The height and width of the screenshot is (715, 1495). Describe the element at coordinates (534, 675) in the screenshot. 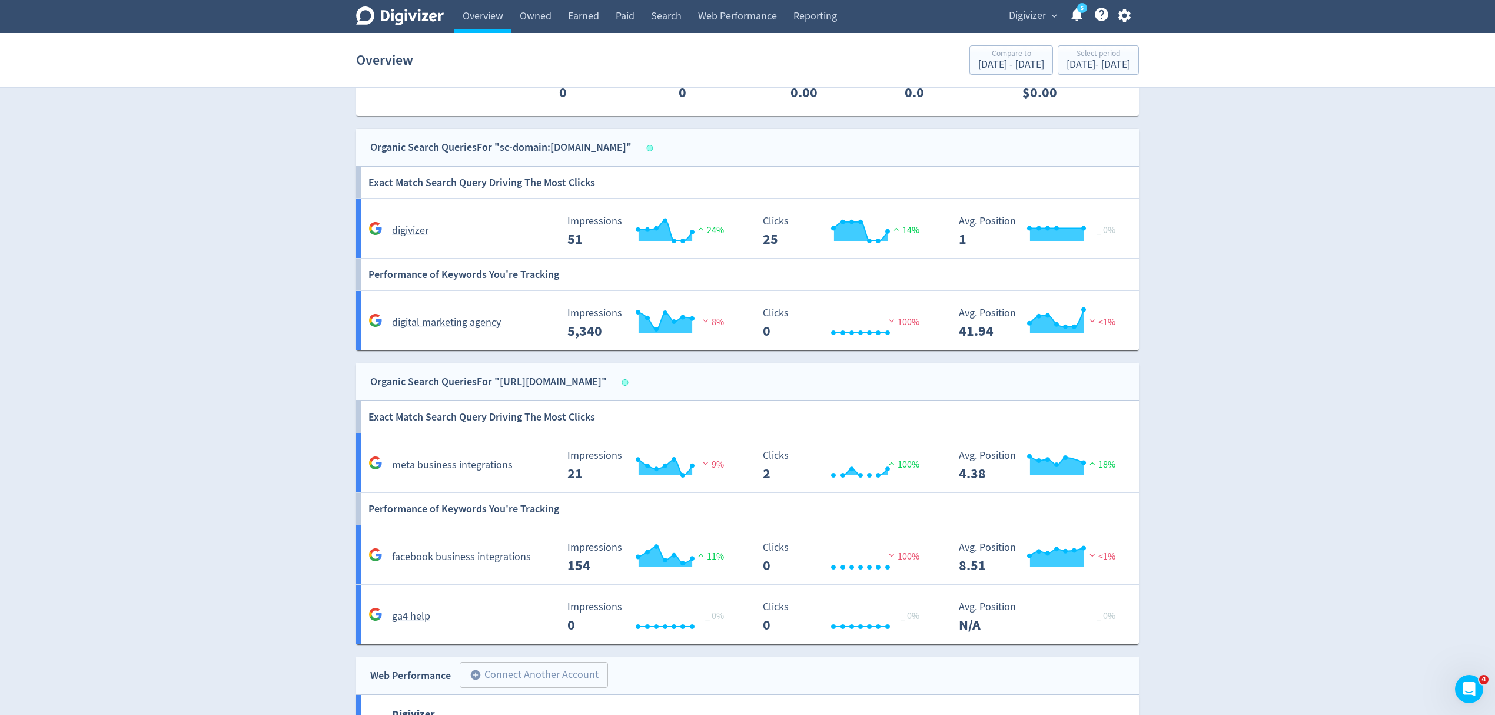

I see `button: Connect Another Account` at that location.